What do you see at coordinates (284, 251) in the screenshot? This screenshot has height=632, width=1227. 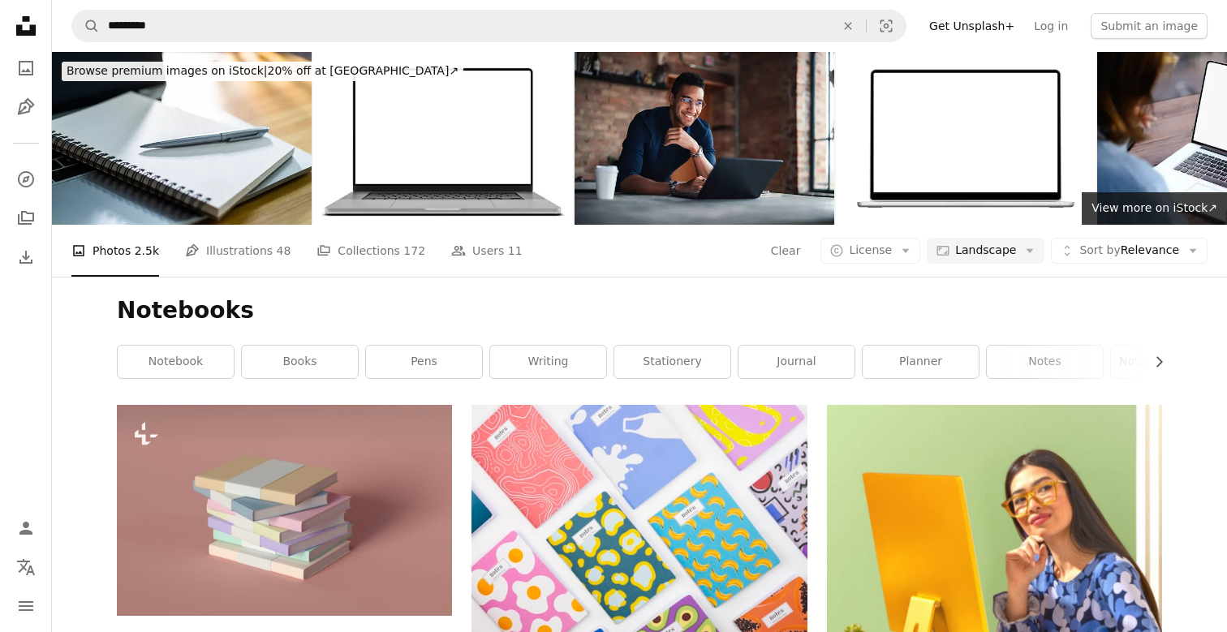 I see `span: 48` at bounding box center [284, 251].